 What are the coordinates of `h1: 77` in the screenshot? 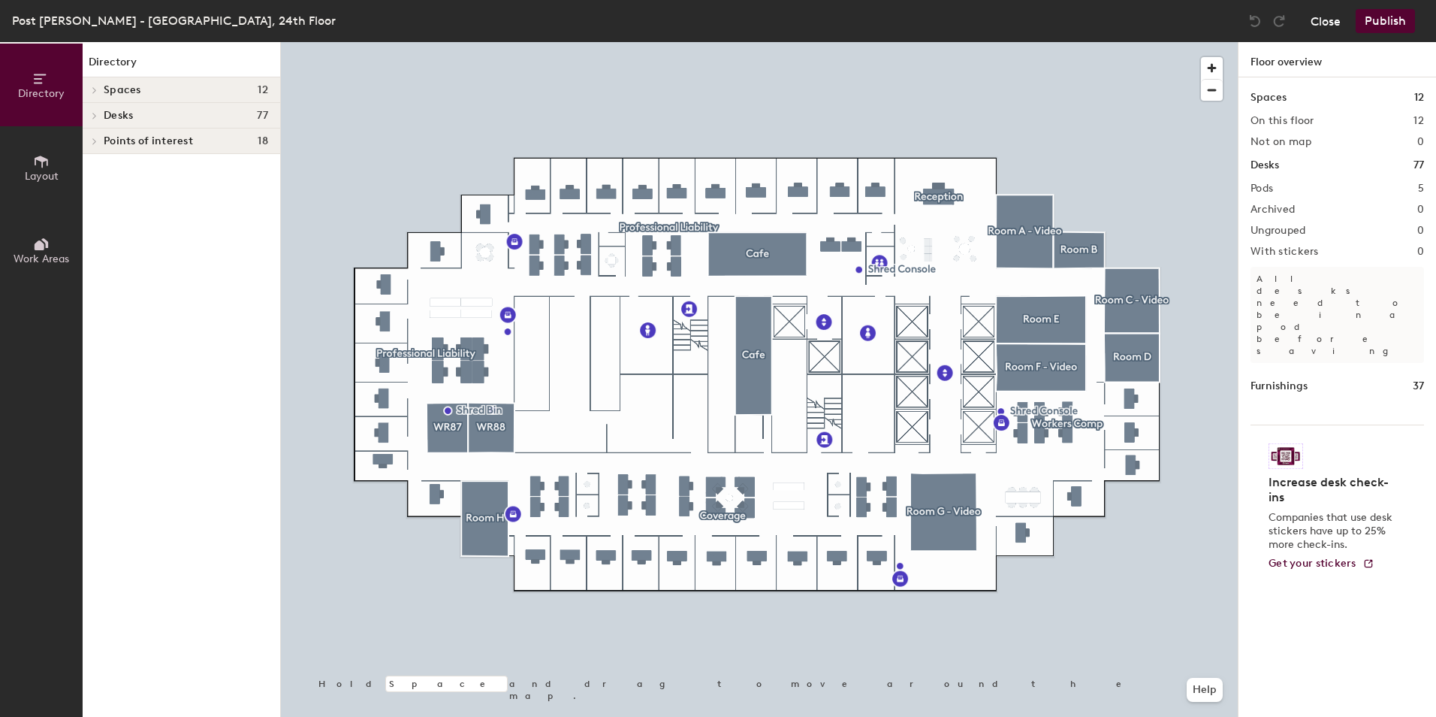 It's located at (1419, 165).